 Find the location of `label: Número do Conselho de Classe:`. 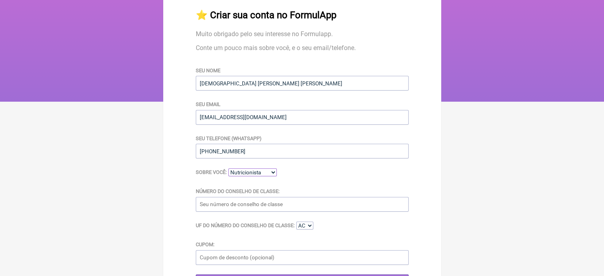

label: Número do Conselho de Classe: is located at coordinates (238, 191).